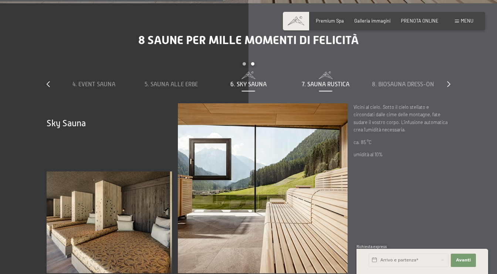 Image resolution: width=497 pixels, height=274 pixels. Describe the element at coordinates (249, 67) in the screenshot. I see `div: Carousel Pagination` at that location.